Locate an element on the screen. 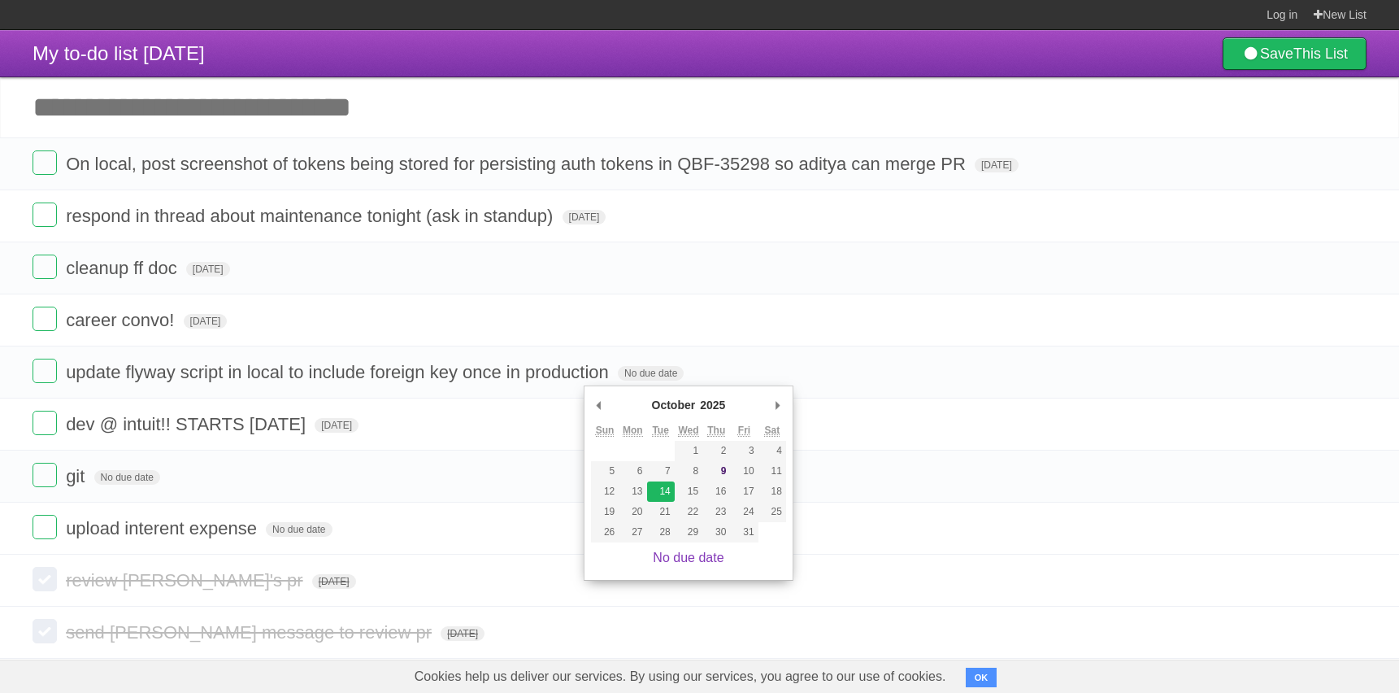  abbr: Tuesday is located at coordinates (660, 430).